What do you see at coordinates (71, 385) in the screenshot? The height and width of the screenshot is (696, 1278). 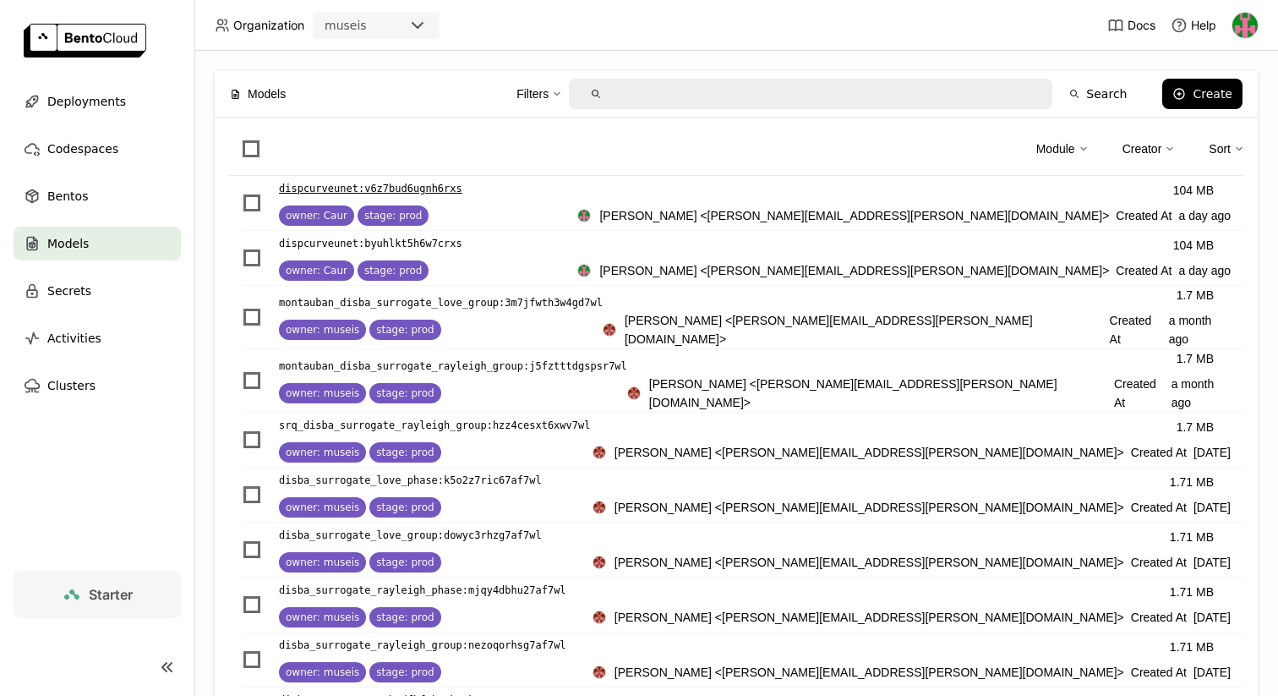 I see `span: Clusters` at bounding box center [71, 385].